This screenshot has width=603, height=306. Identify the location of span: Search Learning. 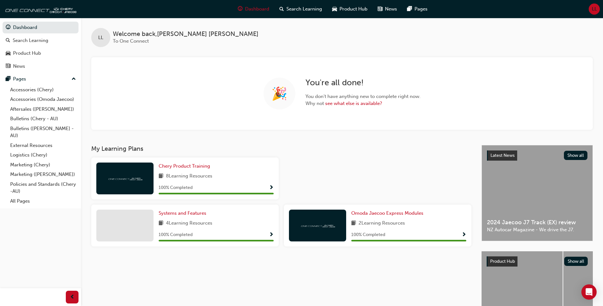
(304, 9).